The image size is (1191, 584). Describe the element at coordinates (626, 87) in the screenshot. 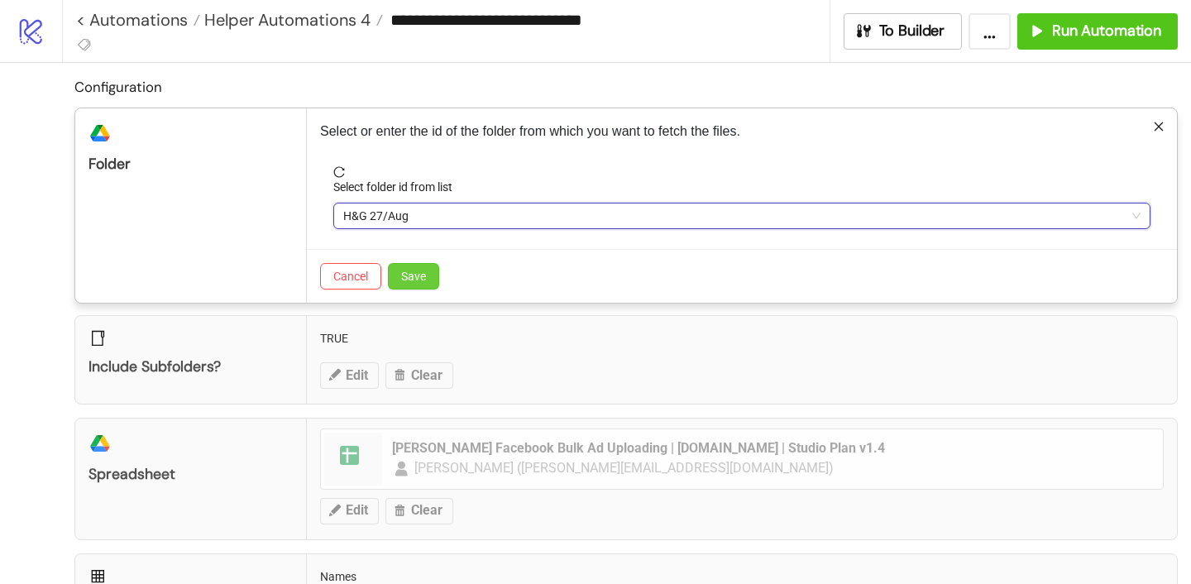

I see `h2: Configuration` at that location.